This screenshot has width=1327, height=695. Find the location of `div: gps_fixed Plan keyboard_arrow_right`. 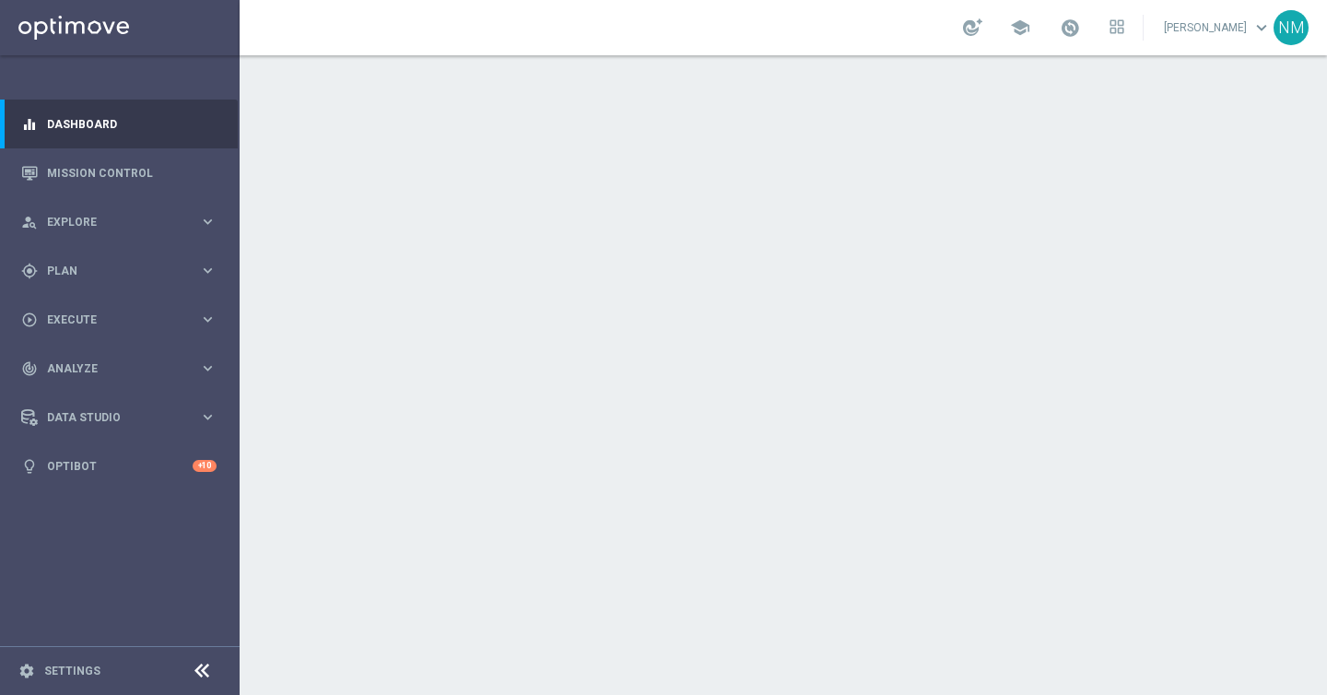

div: gps_fixed Plan keyboard_arrow_right is located at coordinates (119, 271).